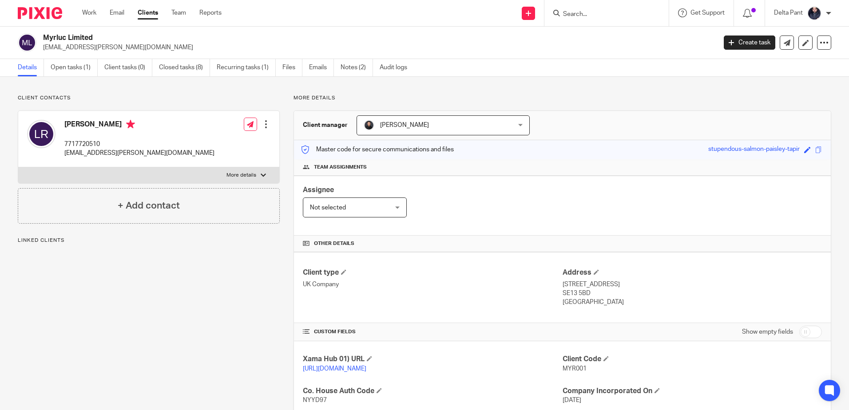 The height and width of the screenshot is (410, 849). Describe the element at coordinates (340, 167) in the screenshot. I see `span: Team assignments` at that location.